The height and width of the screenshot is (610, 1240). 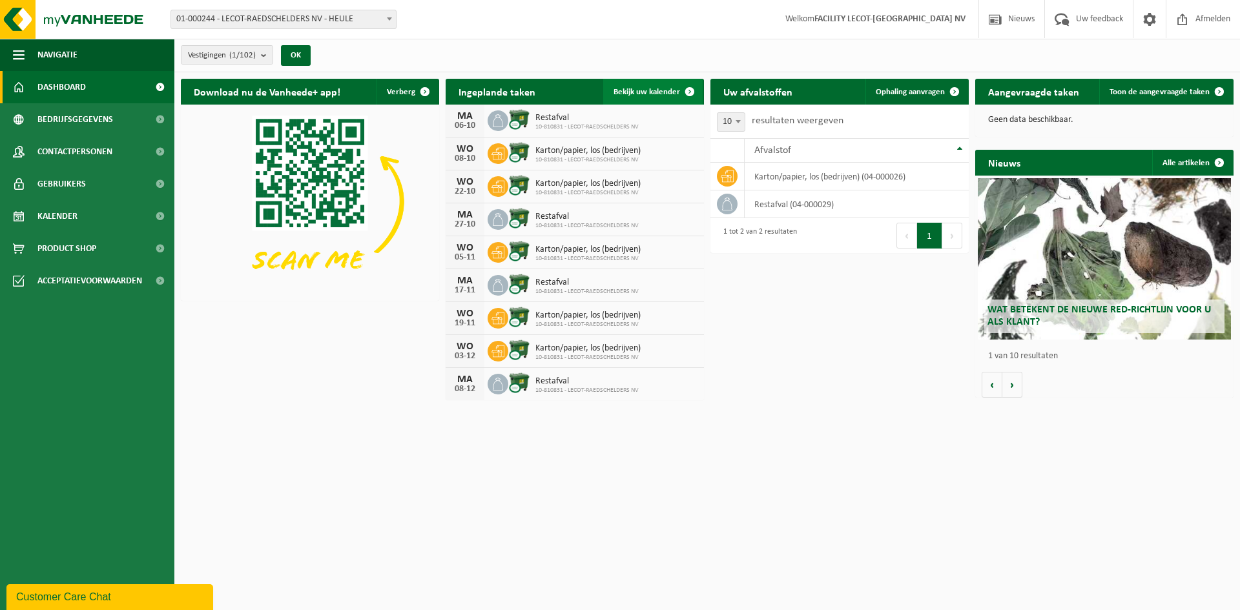 I want to click on button: Vorige, so click(x=992, y=385).